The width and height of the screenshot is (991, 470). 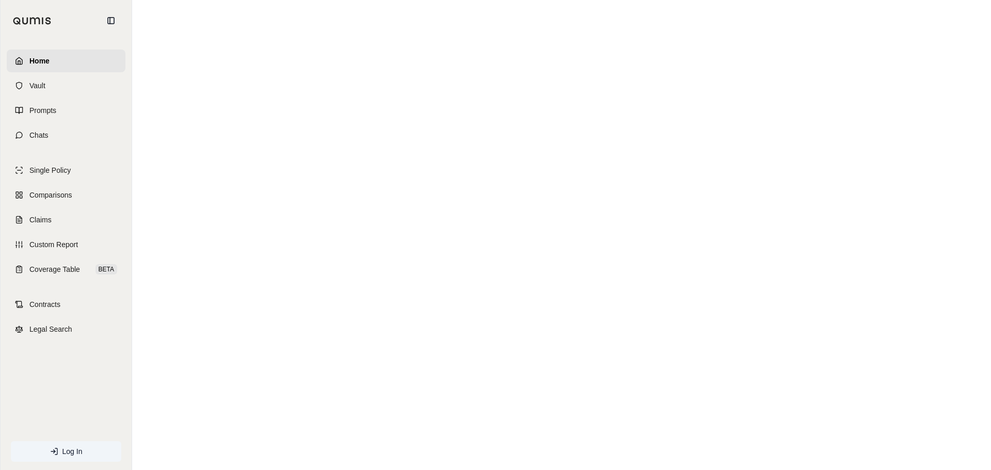 What do you see at coordinates (40, 220) in the screenshot?
I see `span: Claims` at bounding box center [40, 220].